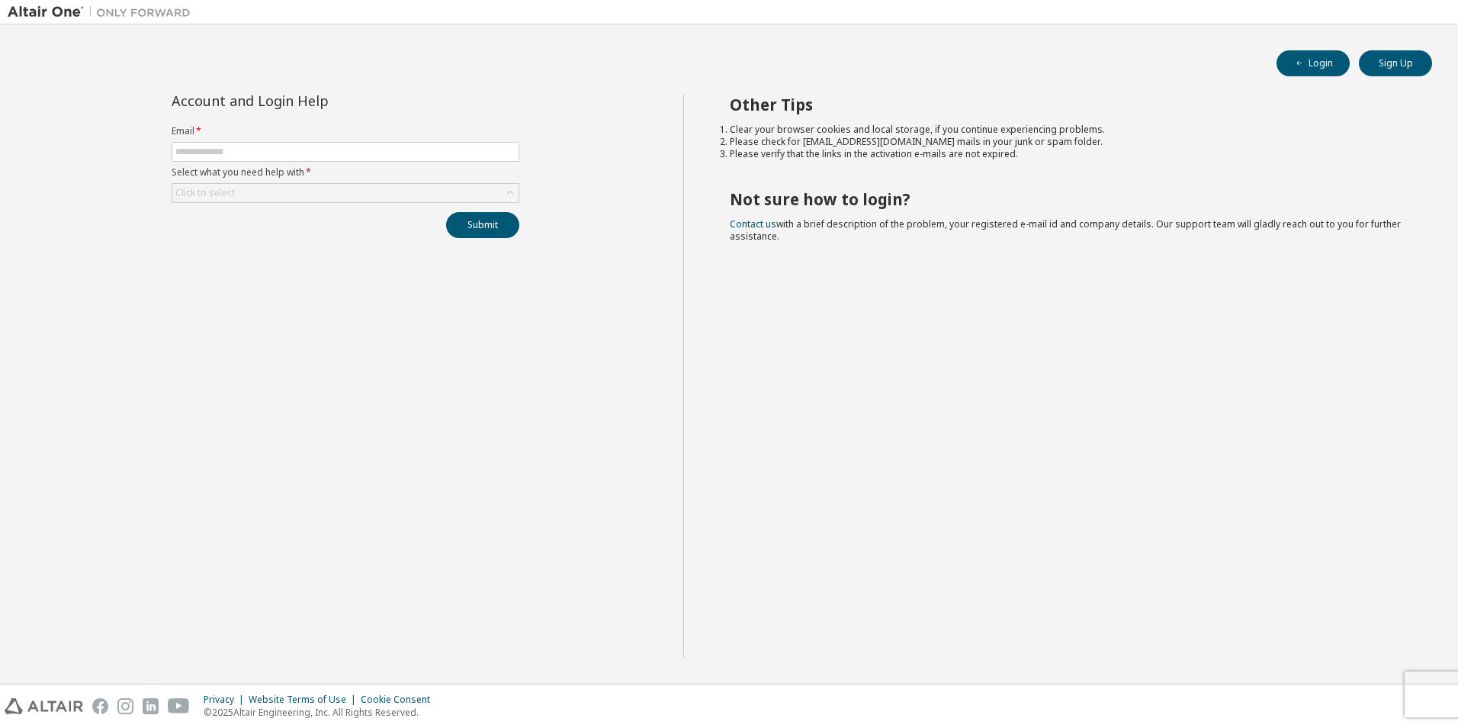 The height and width of the screenshot is (728, 1458). Describe the element at coordinates (346, 172) in the screenshot. I see `label: Select what you need help with` at that location.